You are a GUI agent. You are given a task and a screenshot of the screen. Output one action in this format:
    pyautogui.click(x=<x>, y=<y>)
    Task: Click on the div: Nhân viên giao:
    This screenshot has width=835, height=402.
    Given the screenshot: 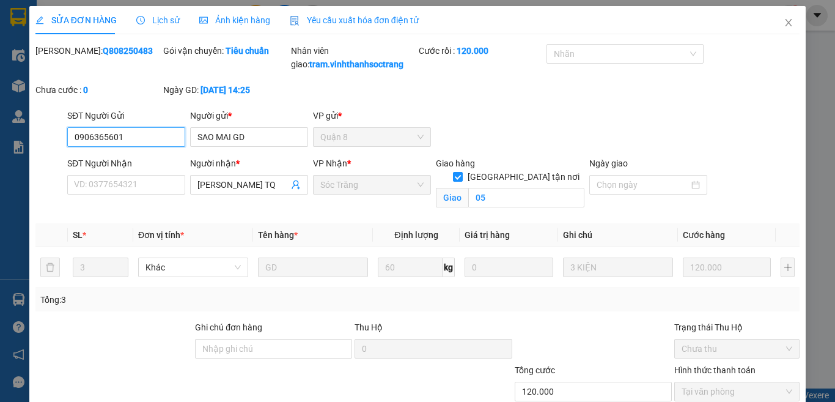 What is the action you would take?
    pyautogui.click(x=353, y=57)
    